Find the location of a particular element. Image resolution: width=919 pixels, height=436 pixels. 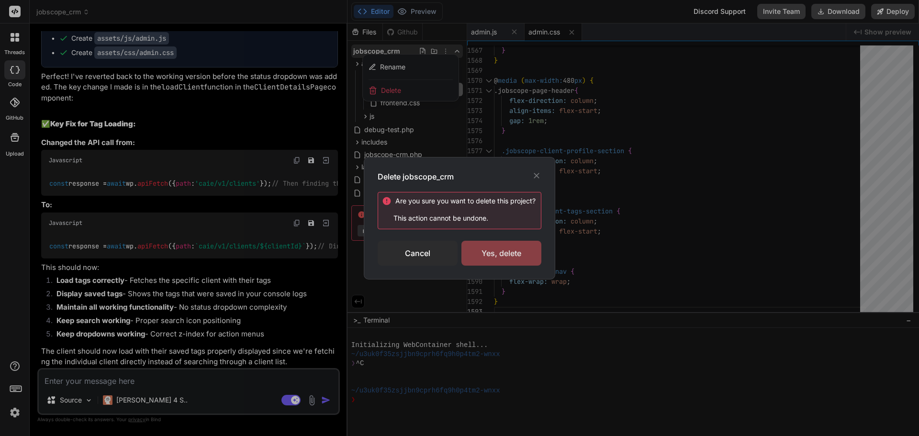

div: Cancel is located at coordinates (418, 253).